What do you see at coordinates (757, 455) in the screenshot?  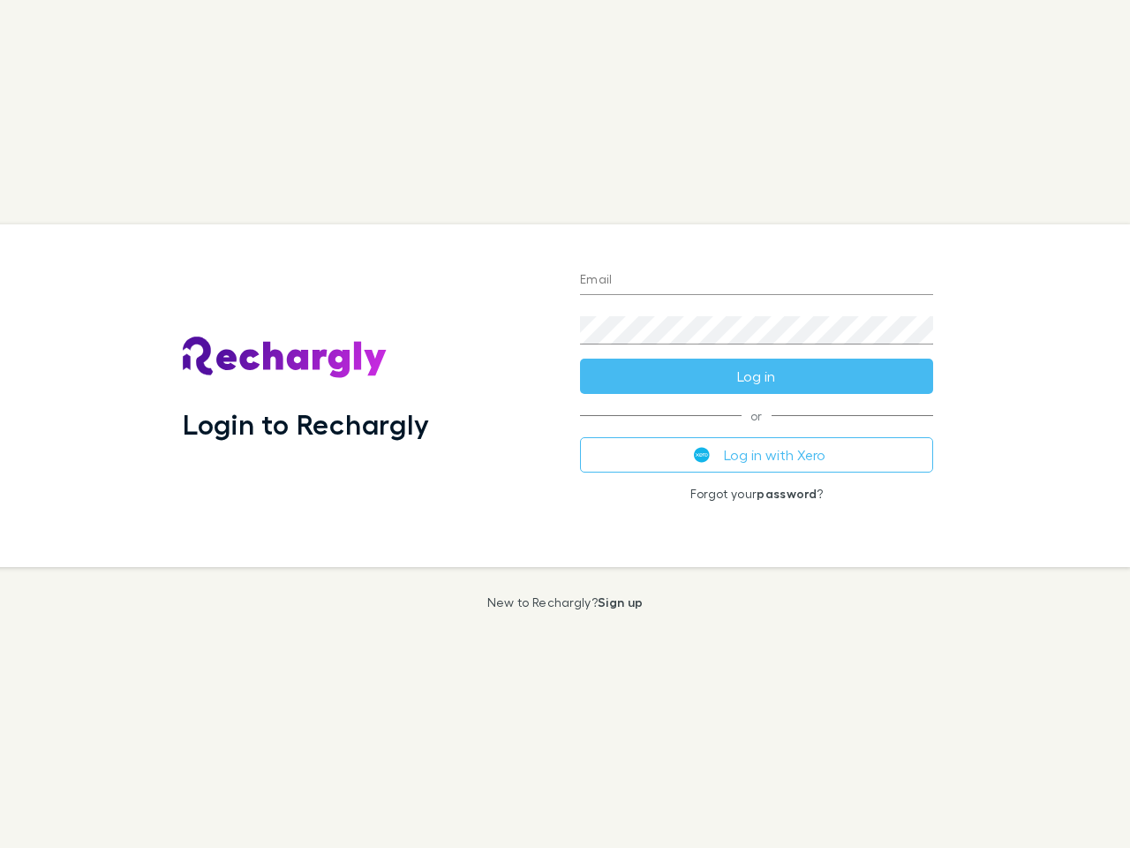 I see `button: Log in with Xero` at bounding box center [757, 455].